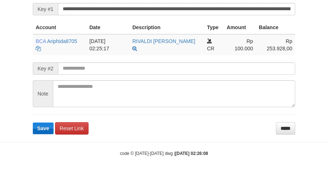  Describe the element at coordinates (41, 41) in the screenshot. I see `span: BCA` at that location.